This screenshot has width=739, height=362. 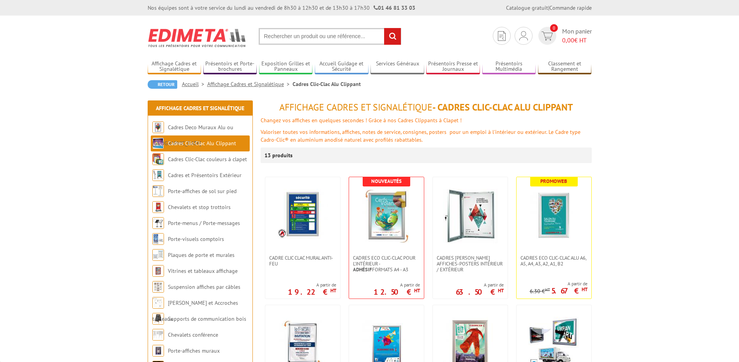 What do you see at coordinates (342, 67) in the screenshot?
I see `a: Accueil Guidage et Sécurité` at bounding box center [342, 67].